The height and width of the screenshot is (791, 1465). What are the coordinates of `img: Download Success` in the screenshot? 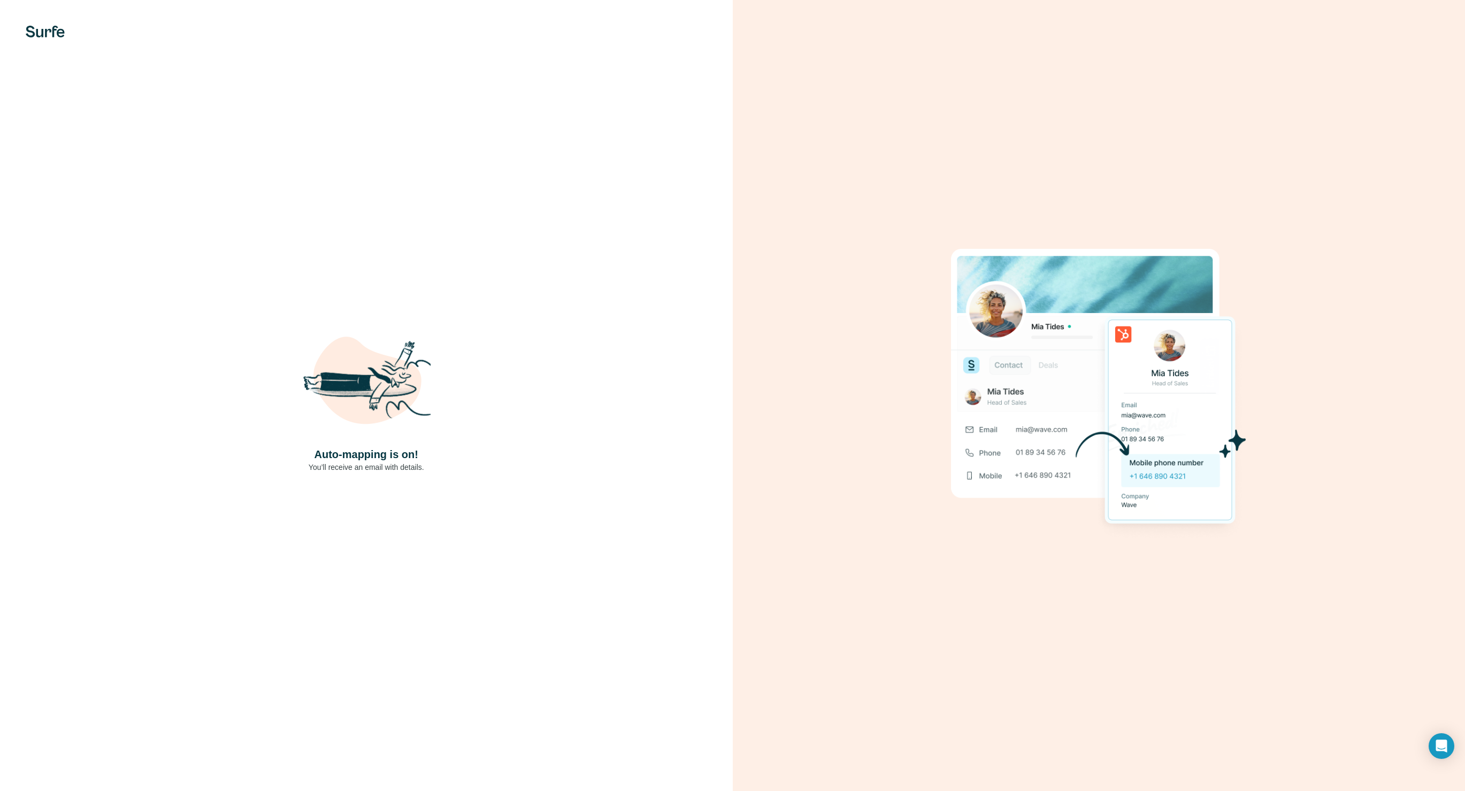 It's located at (1099, 395).